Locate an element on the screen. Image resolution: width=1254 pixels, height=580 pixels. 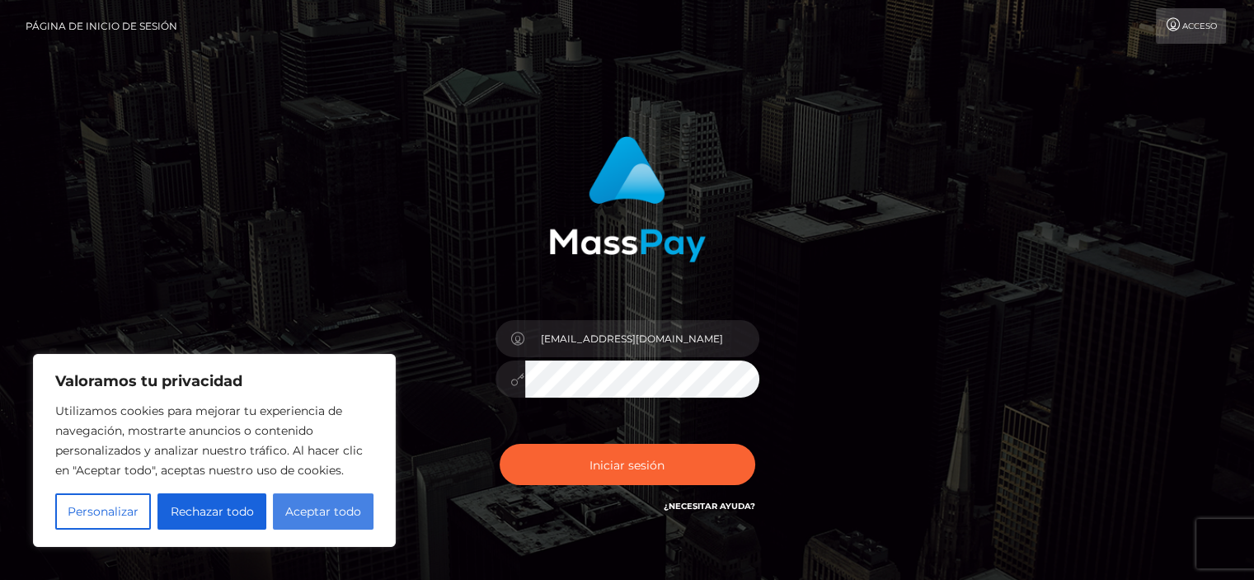
img: Inicio de sesión en MassPay is located at coordinates (628, 199).